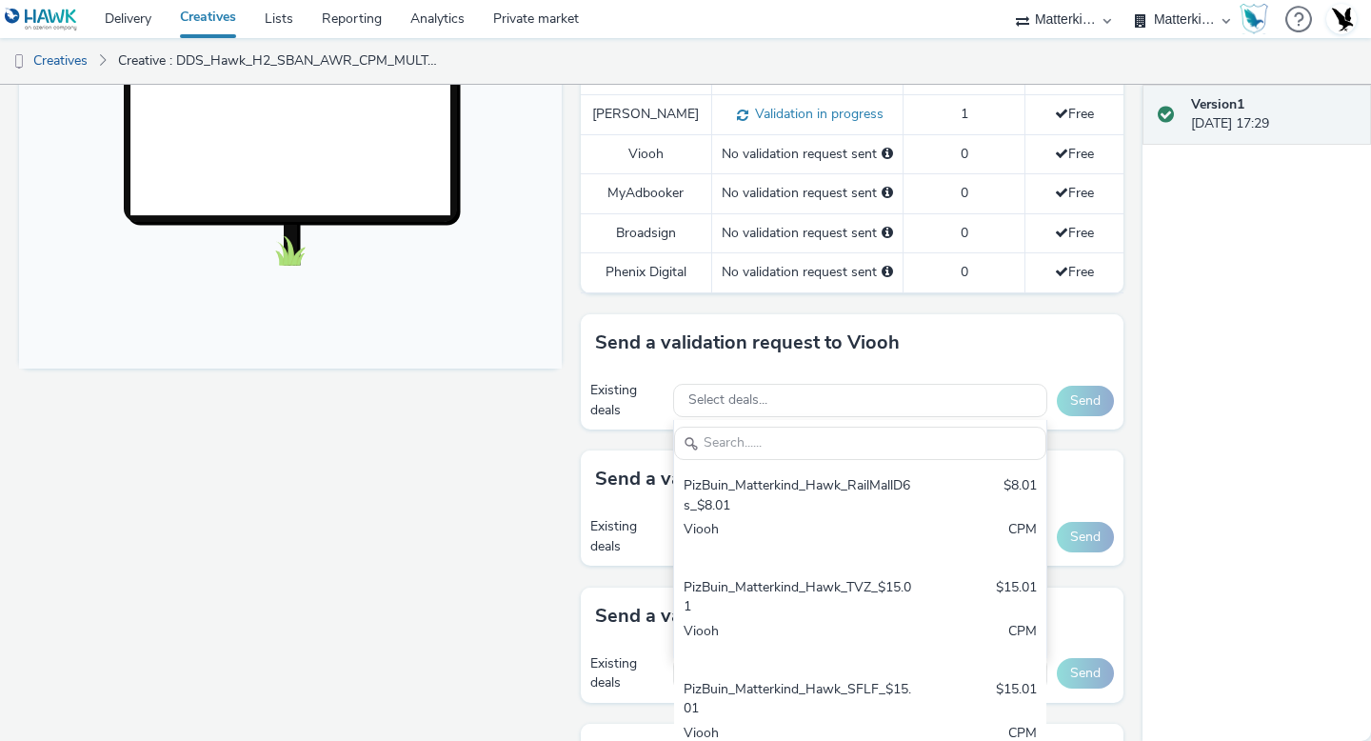  Describe the element at coordinates (646, 272) in the screenshot. I see `td: Phenix Digital` at that location.